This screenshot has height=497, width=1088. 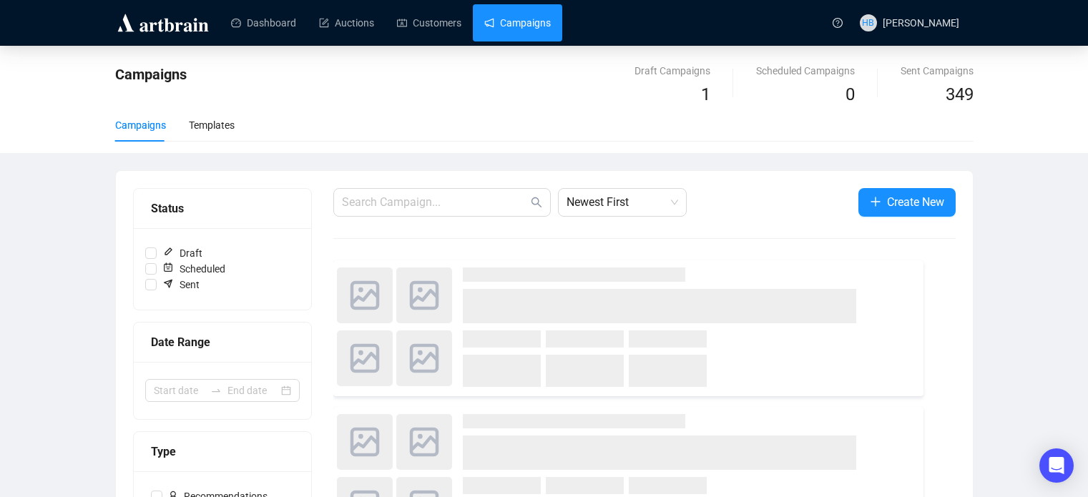 I want to click on span: search, so click(x=536, y=202).